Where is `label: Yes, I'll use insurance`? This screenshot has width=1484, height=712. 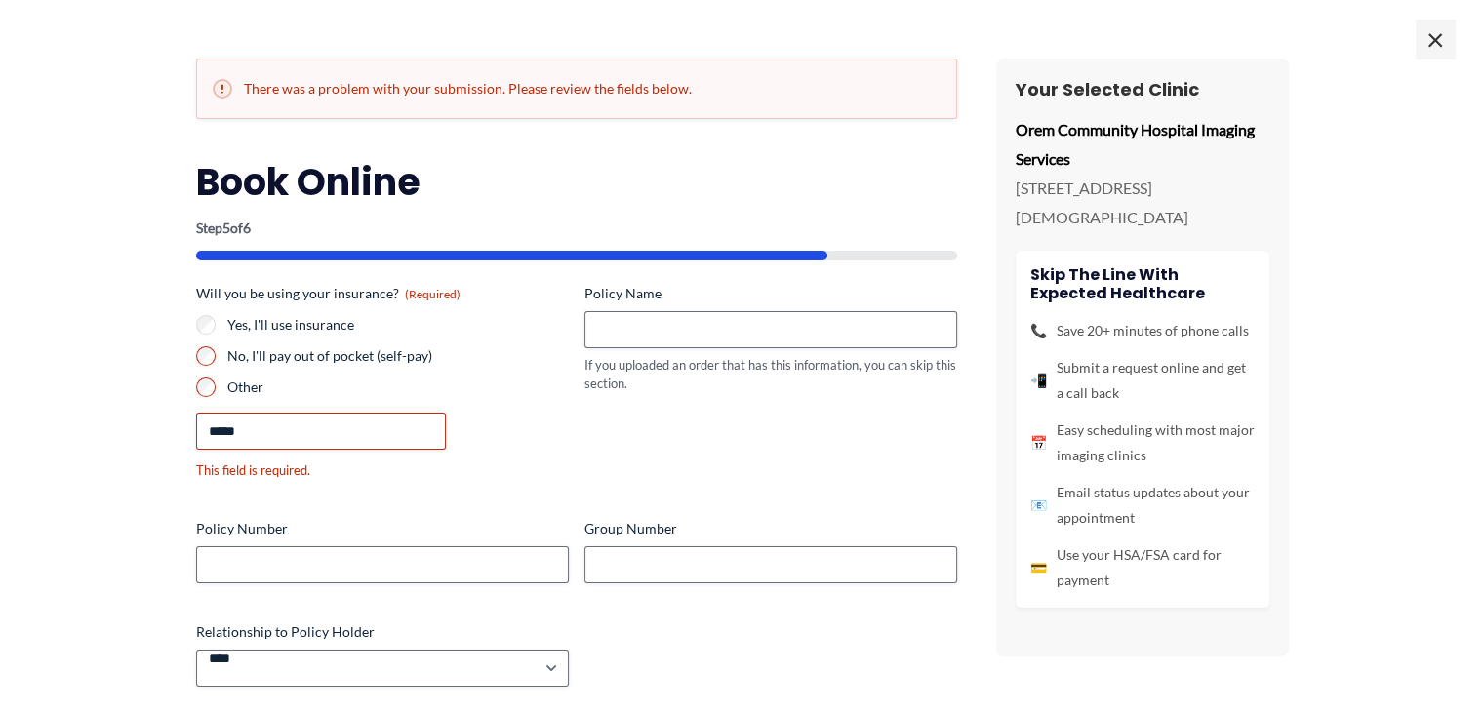 label: Yes, I'll use insurance is located at coordinates (398, 325).